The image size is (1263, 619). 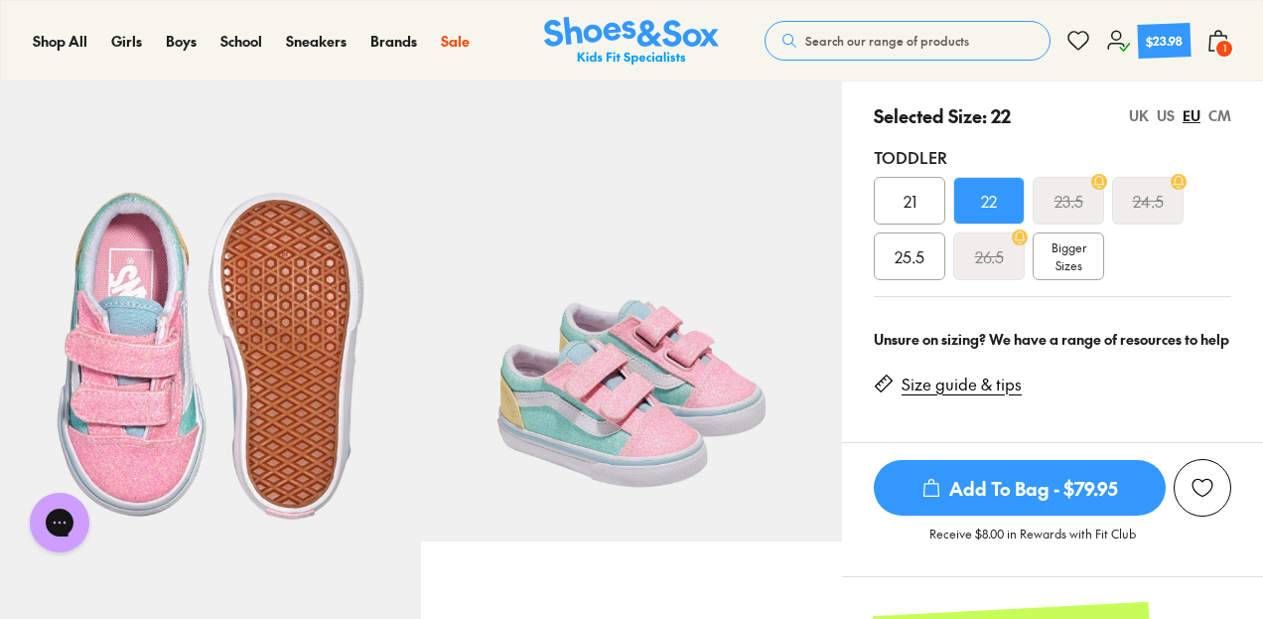 What do you see at coordinates (181, 41) in the screenshot?
I see `a: Boys` at bounding box center [181, 41].